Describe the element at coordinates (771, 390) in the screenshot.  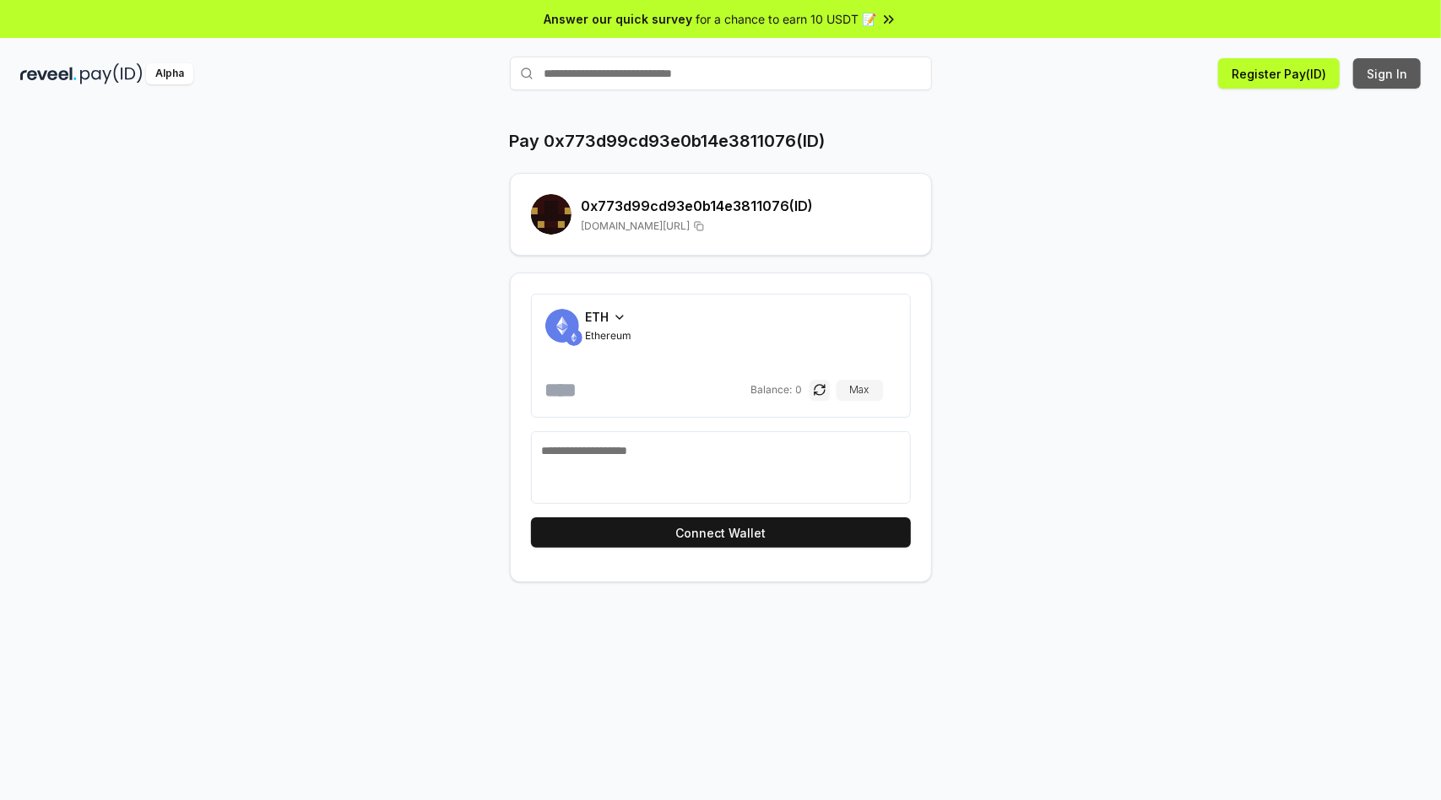
I see `span: Balance:` at that location.